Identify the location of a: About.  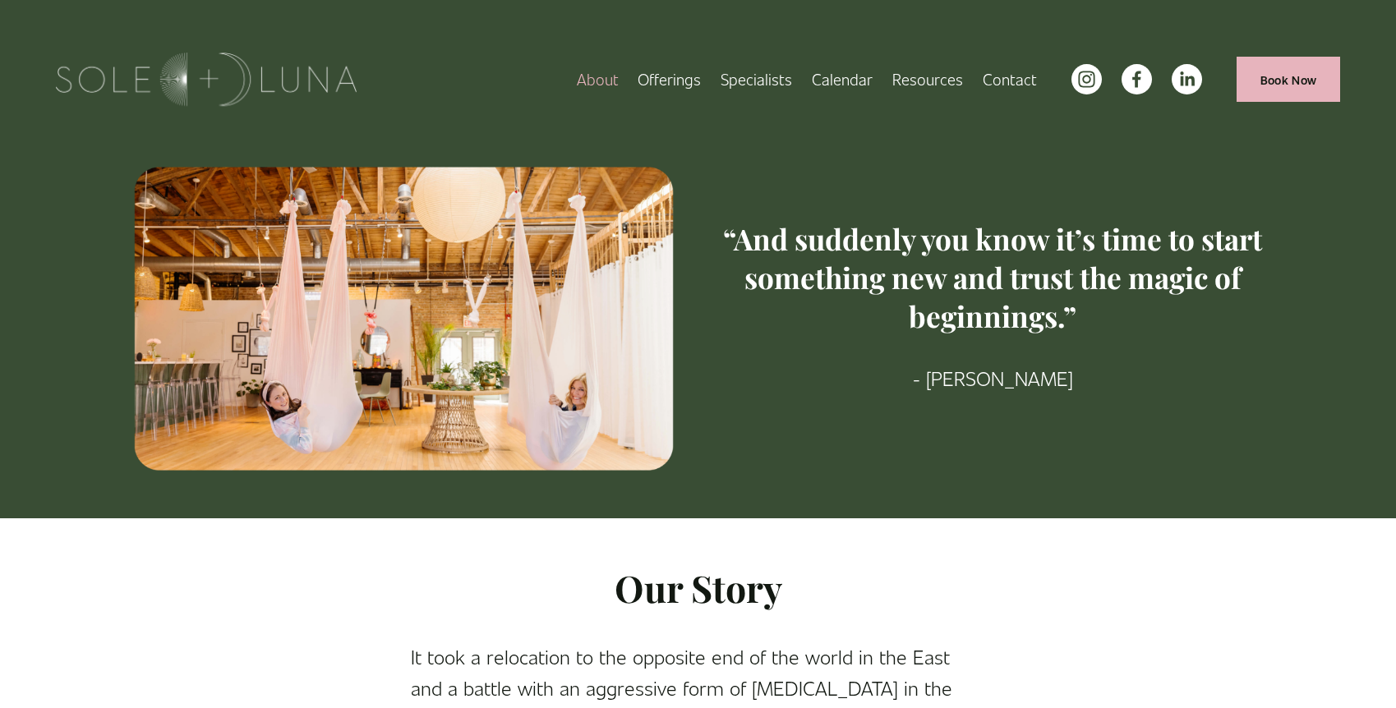
(597, 79).